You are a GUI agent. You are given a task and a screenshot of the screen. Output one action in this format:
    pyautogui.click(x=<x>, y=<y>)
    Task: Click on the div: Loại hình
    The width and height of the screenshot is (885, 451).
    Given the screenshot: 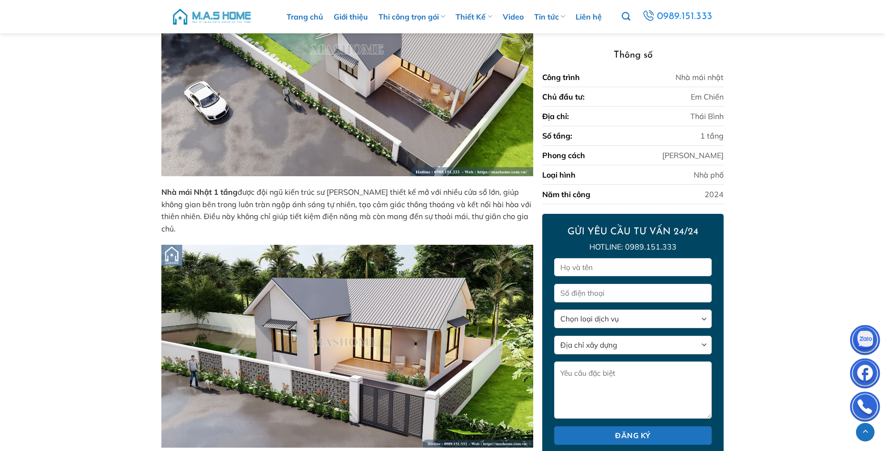 What is the action you would take?
    pyautogui.click(x=559, y=175)
    